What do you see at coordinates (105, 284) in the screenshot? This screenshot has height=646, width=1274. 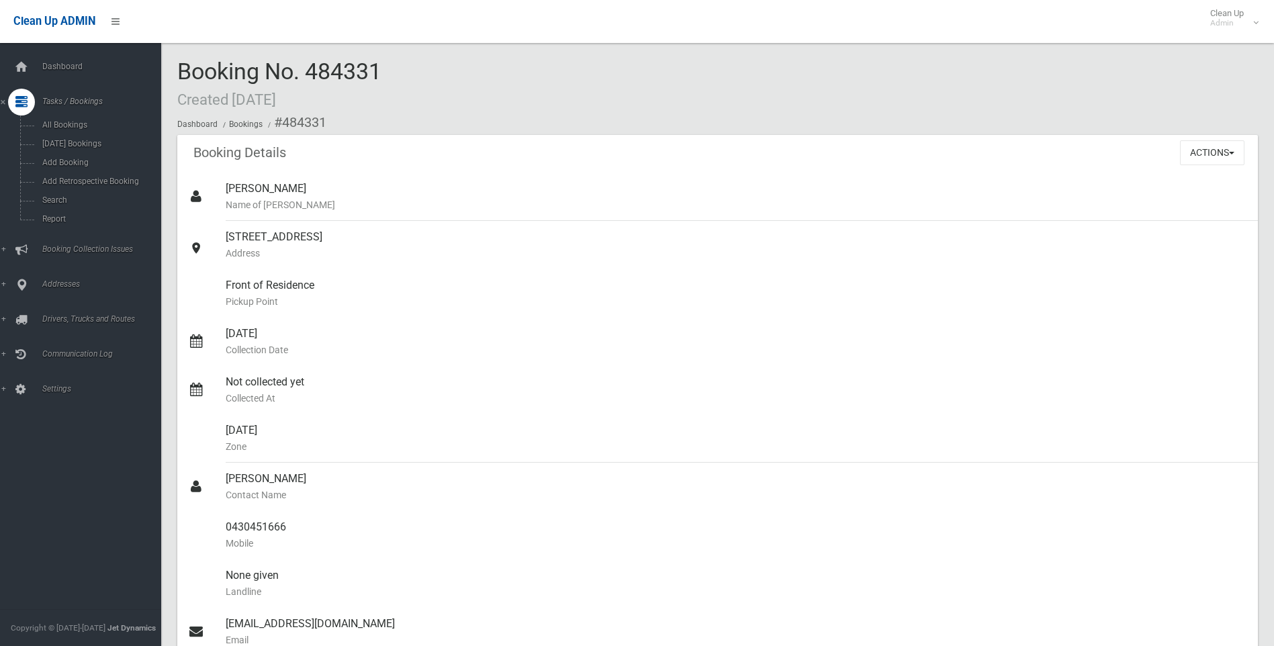 I see `span: Addresses` at bounding box center [105, 284].